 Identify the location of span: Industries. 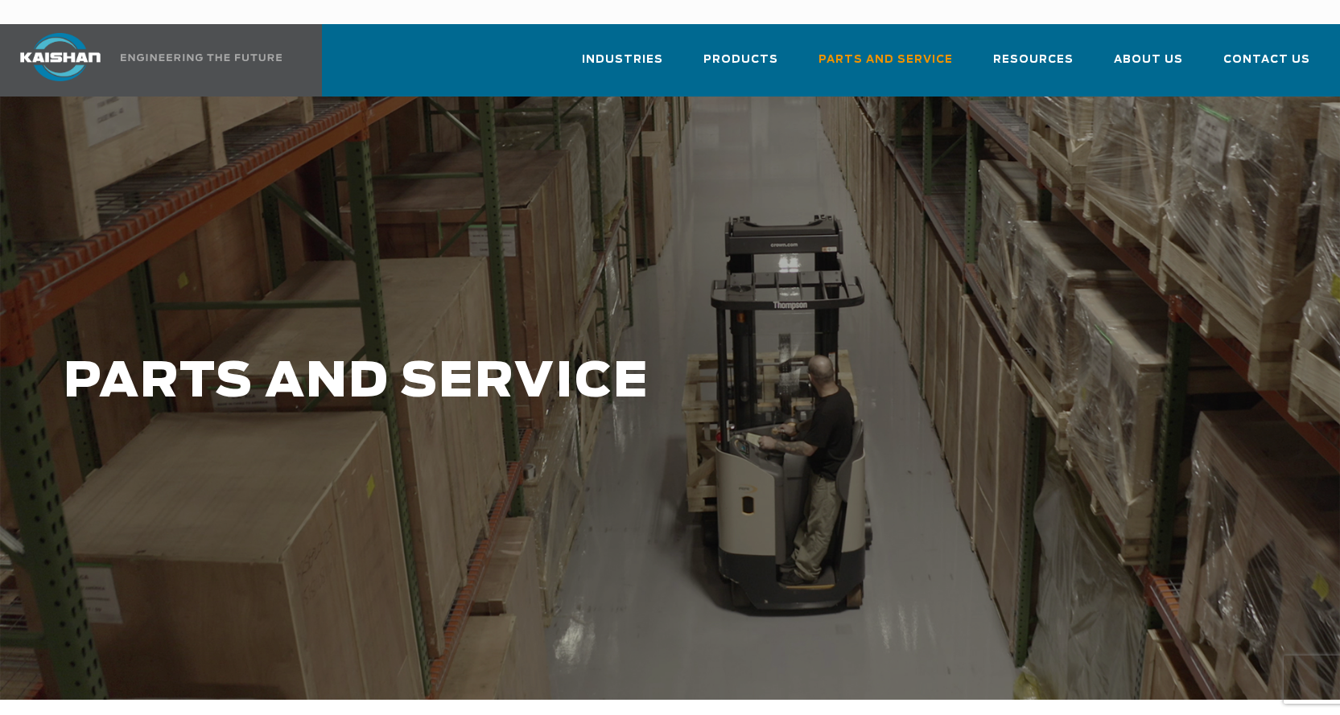
(622, 60).